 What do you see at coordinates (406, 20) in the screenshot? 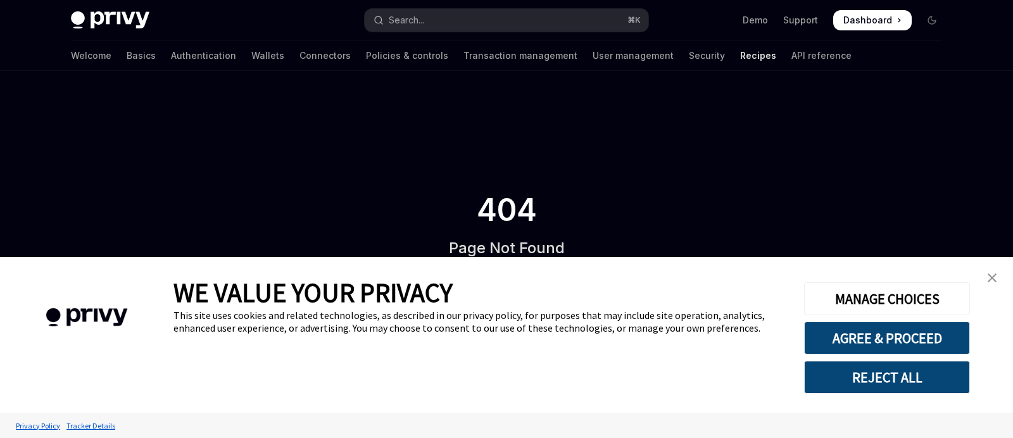
I see `div: Search...` at bounding box center [406, 20].